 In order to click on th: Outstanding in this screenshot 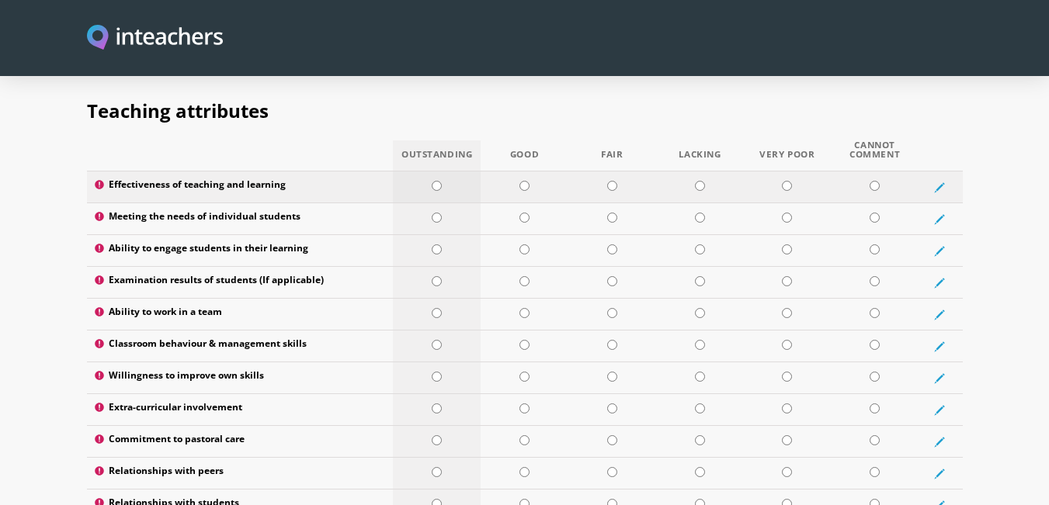, I will do `click(436, 156)`.